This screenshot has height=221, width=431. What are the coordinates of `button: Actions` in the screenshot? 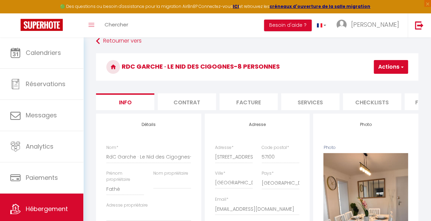 It's located at (390, 67).